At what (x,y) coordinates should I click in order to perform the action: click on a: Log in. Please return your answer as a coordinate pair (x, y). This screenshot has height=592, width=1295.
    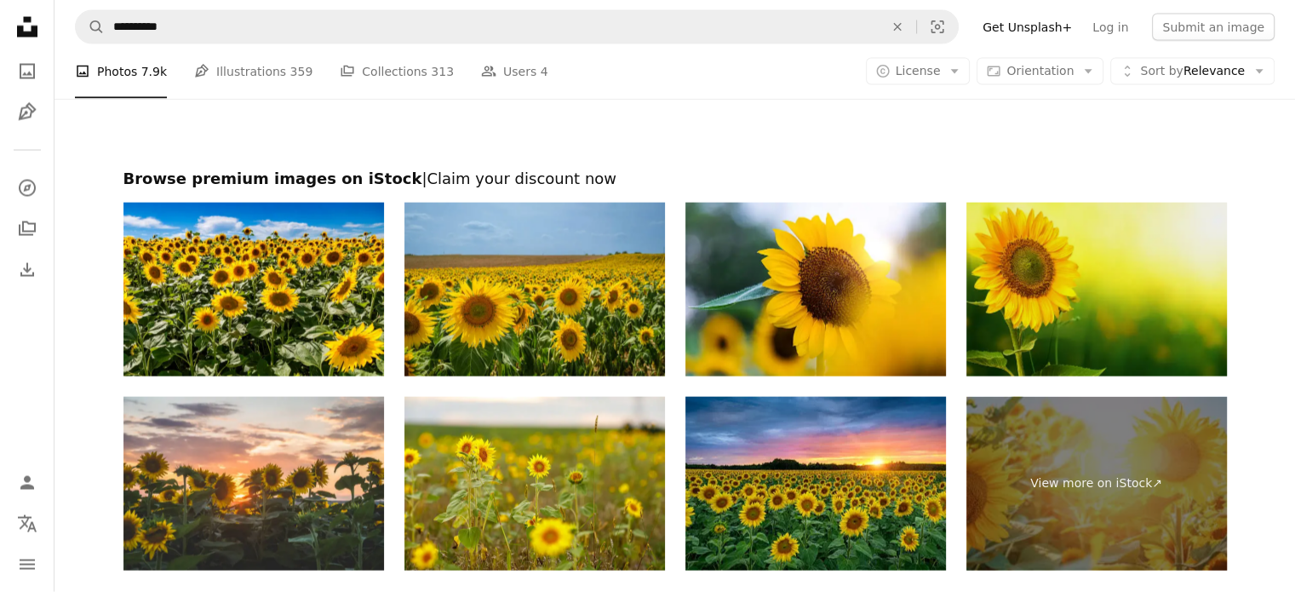
    Looking at the image, I should click on (1110, 27).